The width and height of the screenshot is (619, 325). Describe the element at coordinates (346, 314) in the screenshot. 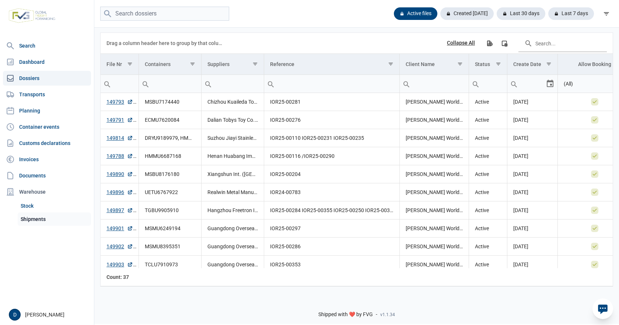

I see `span: Shipped with ❤️ by FVG` at that location.